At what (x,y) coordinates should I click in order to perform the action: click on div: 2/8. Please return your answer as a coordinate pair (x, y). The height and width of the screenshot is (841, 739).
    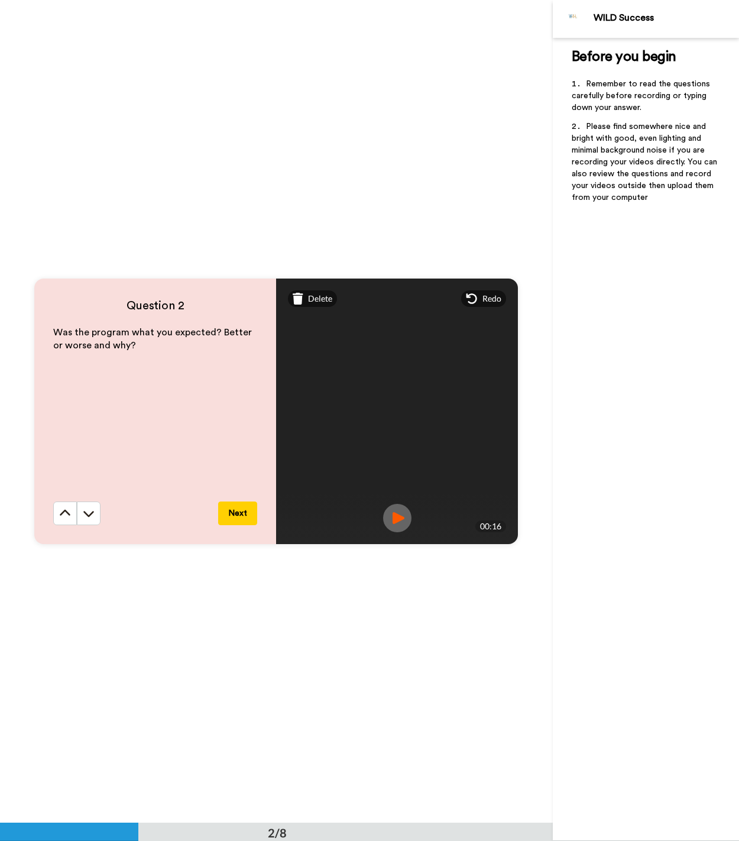
    Looking at the image, I should click on (277, 833).